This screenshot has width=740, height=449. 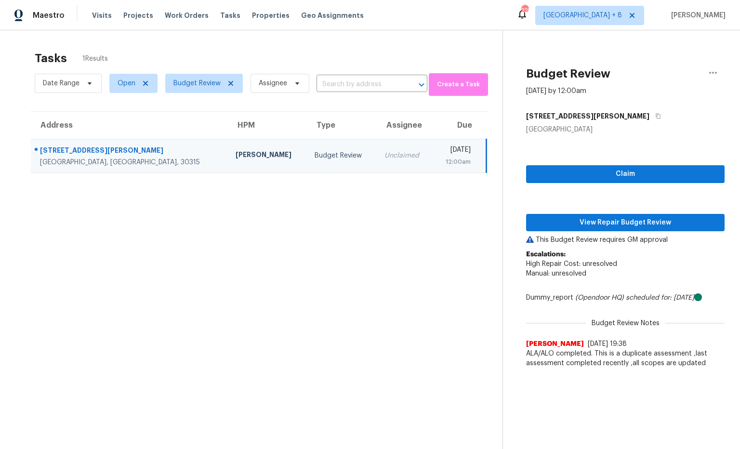 What do you see at coordinates (626, 223) in the screenshot?
I see `button: View Repair Budget Review` at bounding box center [626, 223].